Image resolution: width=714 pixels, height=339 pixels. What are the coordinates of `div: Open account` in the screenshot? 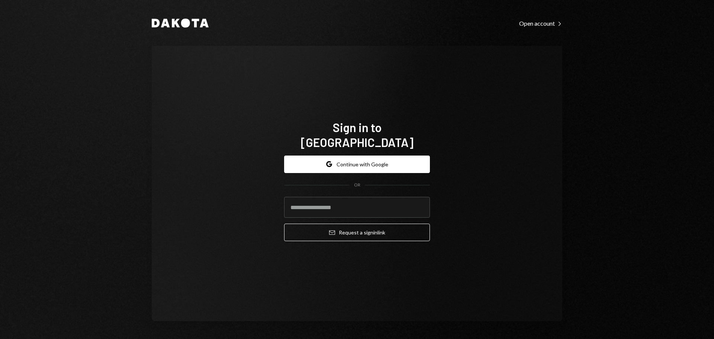 It's located at (541, 23).